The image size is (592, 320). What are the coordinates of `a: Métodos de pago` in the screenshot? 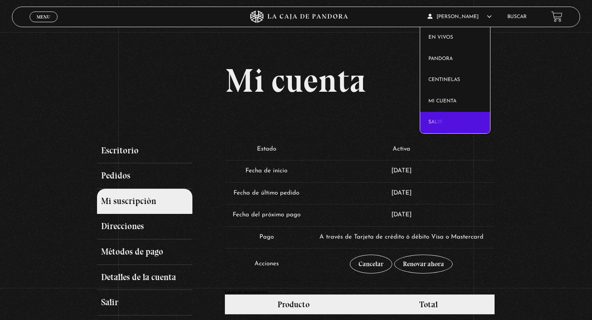 It's located at (145, 252).